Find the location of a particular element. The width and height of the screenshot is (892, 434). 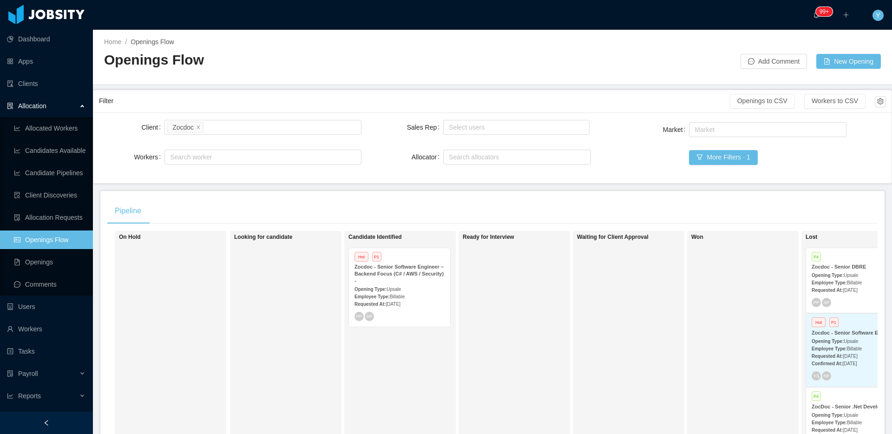

a: icon: line-chartCandidate Pipelines is located at coordinates (50, 173).